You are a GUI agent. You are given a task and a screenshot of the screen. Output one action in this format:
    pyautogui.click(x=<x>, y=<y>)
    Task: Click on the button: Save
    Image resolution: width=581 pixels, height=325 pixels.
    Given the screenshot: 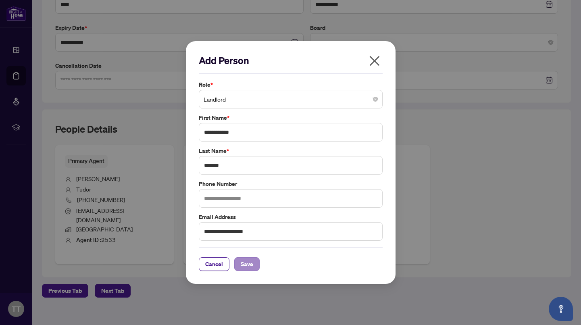 What is the action you would take?
    pyautogui.click(x=247, y=264)
    